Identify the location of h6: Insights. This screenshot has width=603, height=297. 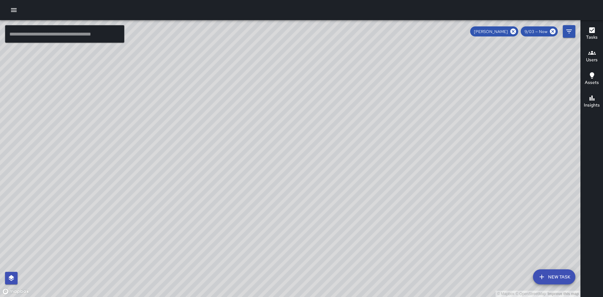
(592, 105).